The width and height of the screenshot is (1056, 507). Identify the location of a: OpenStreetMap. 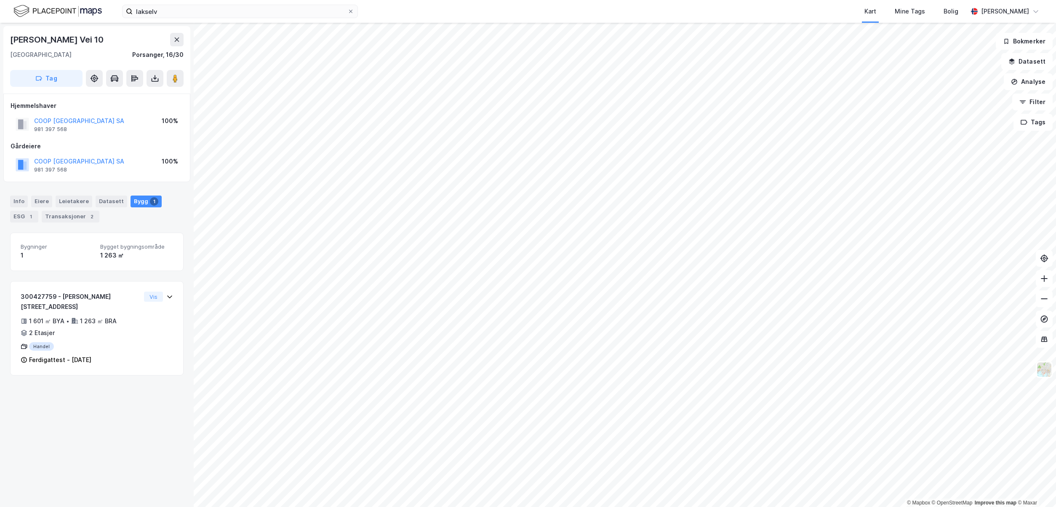
(952, 502).